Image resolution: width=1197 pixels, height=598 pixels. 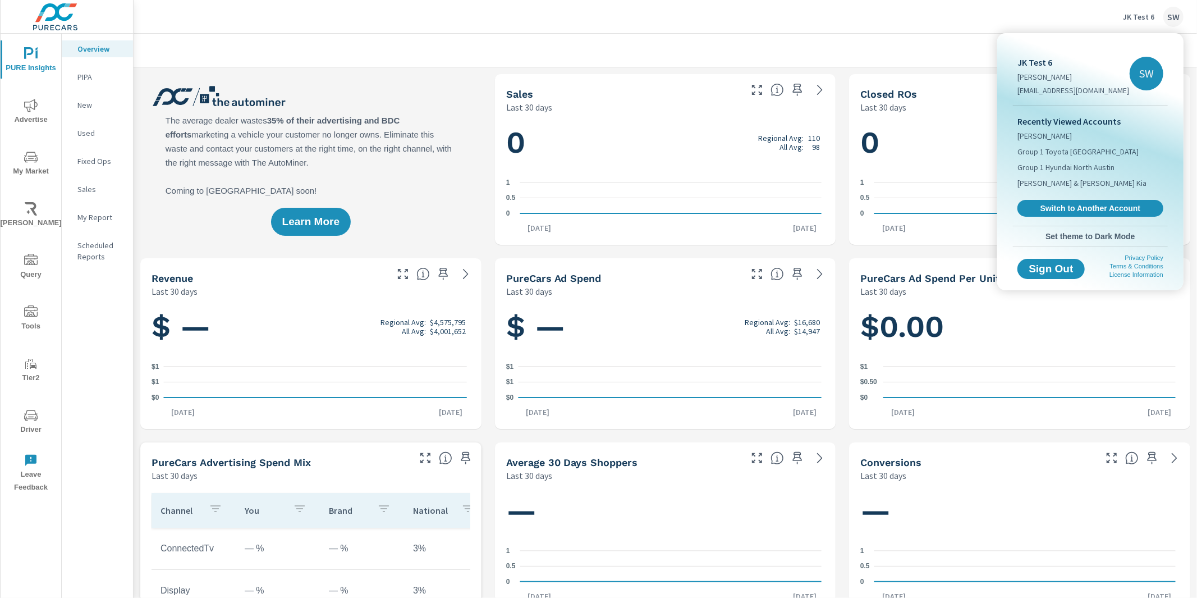 What do you see at coordinates (1090, 121) in the screenshot?
I see `p: Recently Viewed Accounts` at bounding box center [1090, 121].